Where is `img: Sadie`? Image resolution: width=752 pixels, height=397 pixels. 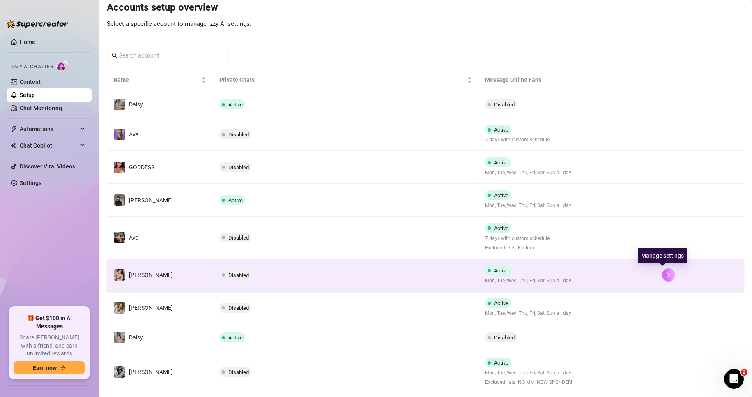 img: Sadie is located at coordinates (120, 372).